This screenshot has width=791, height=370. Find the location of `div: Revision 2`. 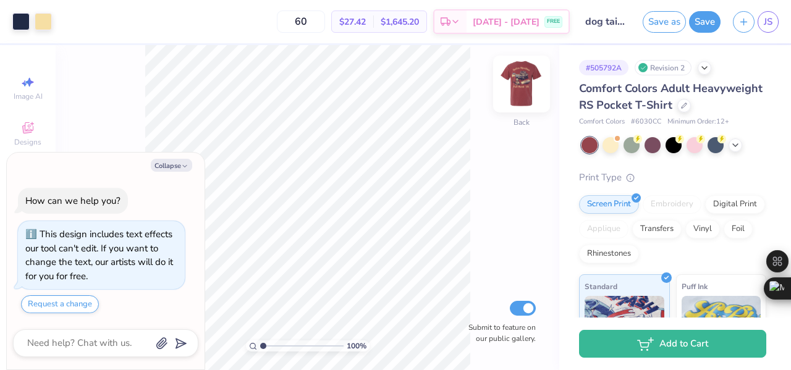

div: Revision 2 is located at coordinates (663, 67).